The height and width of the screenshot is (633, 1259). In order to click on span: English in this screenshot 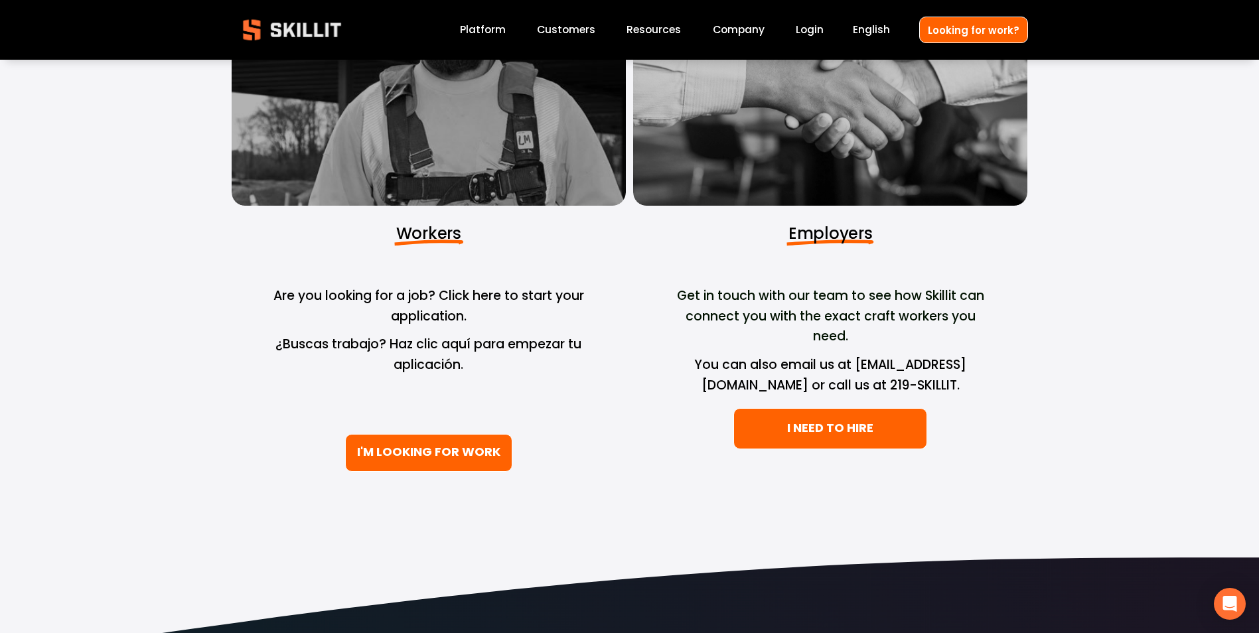, I will do `click(871, 29)`.